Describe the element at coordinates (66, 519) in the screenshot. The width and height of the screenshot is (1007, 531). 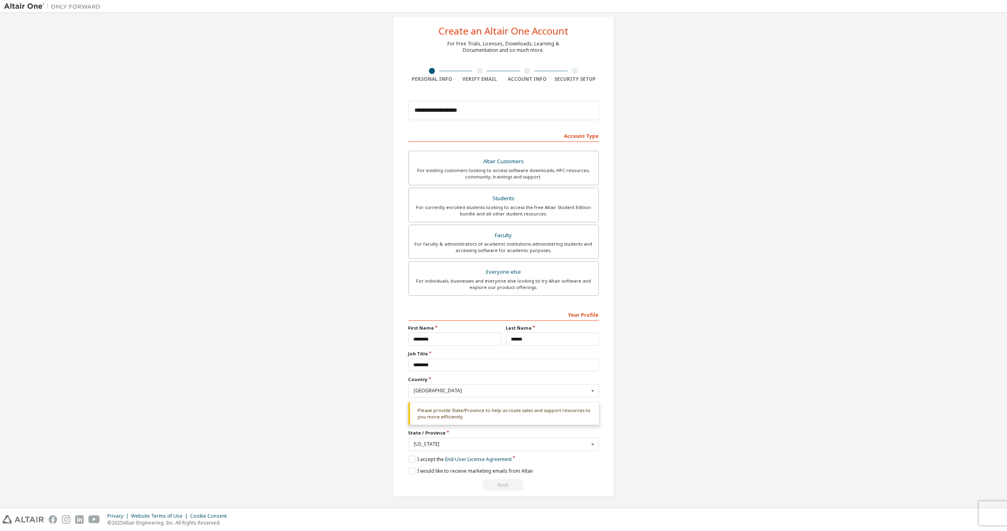
I see `img: instagram.svg` at that location.